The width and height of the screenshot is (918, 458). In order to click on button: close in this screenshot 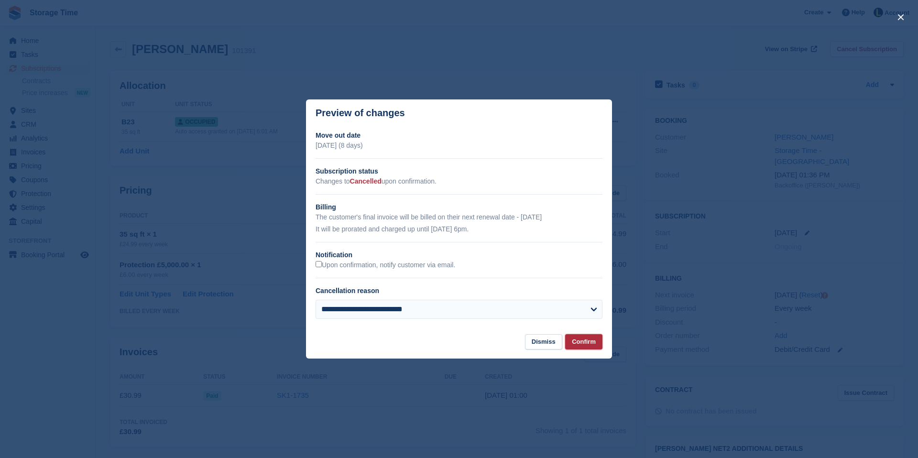, I will do `click(901, 17)`.